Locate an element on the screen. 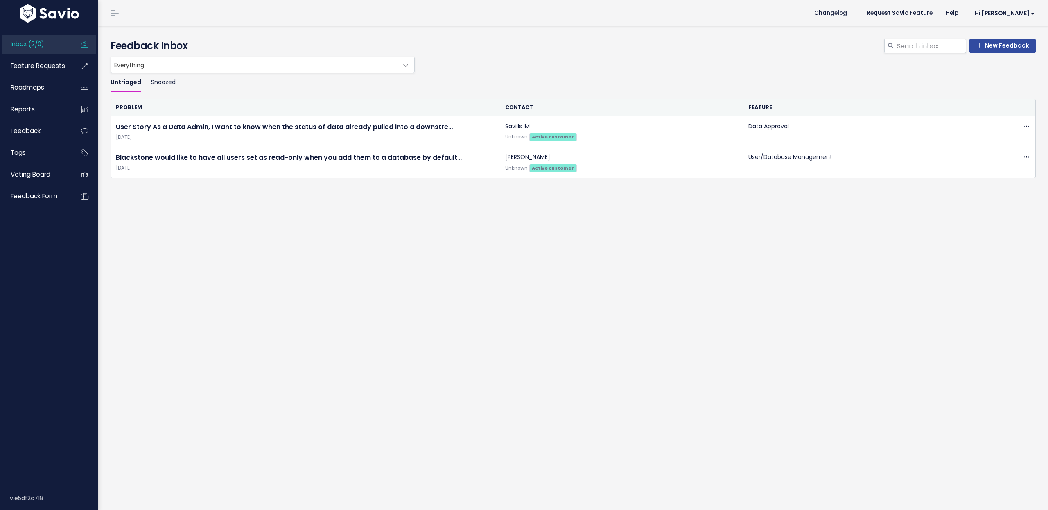 The image size is (1048, 510). ul: Filter feature requests is located at coordinates (573, 82).